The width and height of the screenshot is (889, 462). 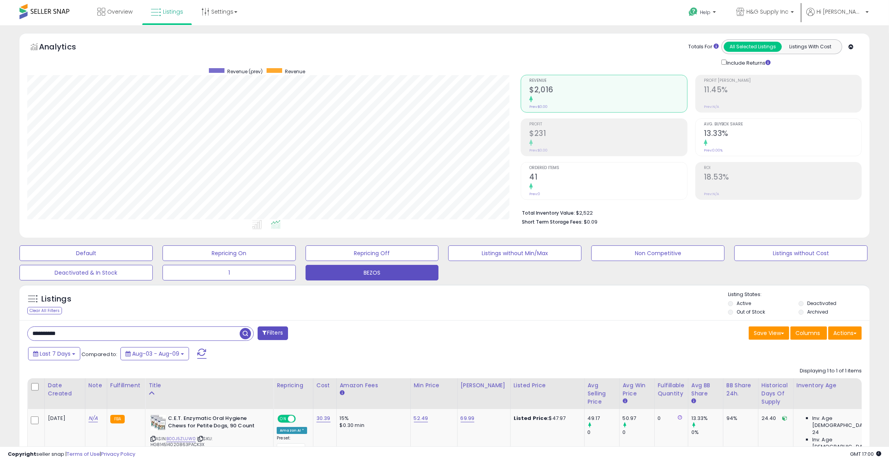 I want to click on b: Listed Price:, so click(x=531, y=418).